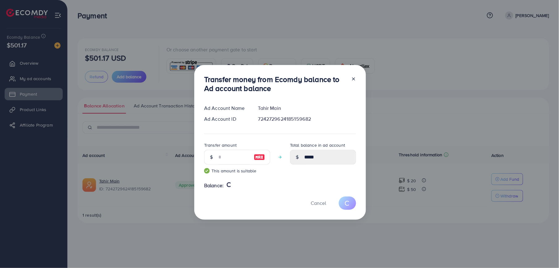 The image size is (559, 268). Describe the element at coordinates (207, 171) in the screenshot. I see `img: guide` at that location.